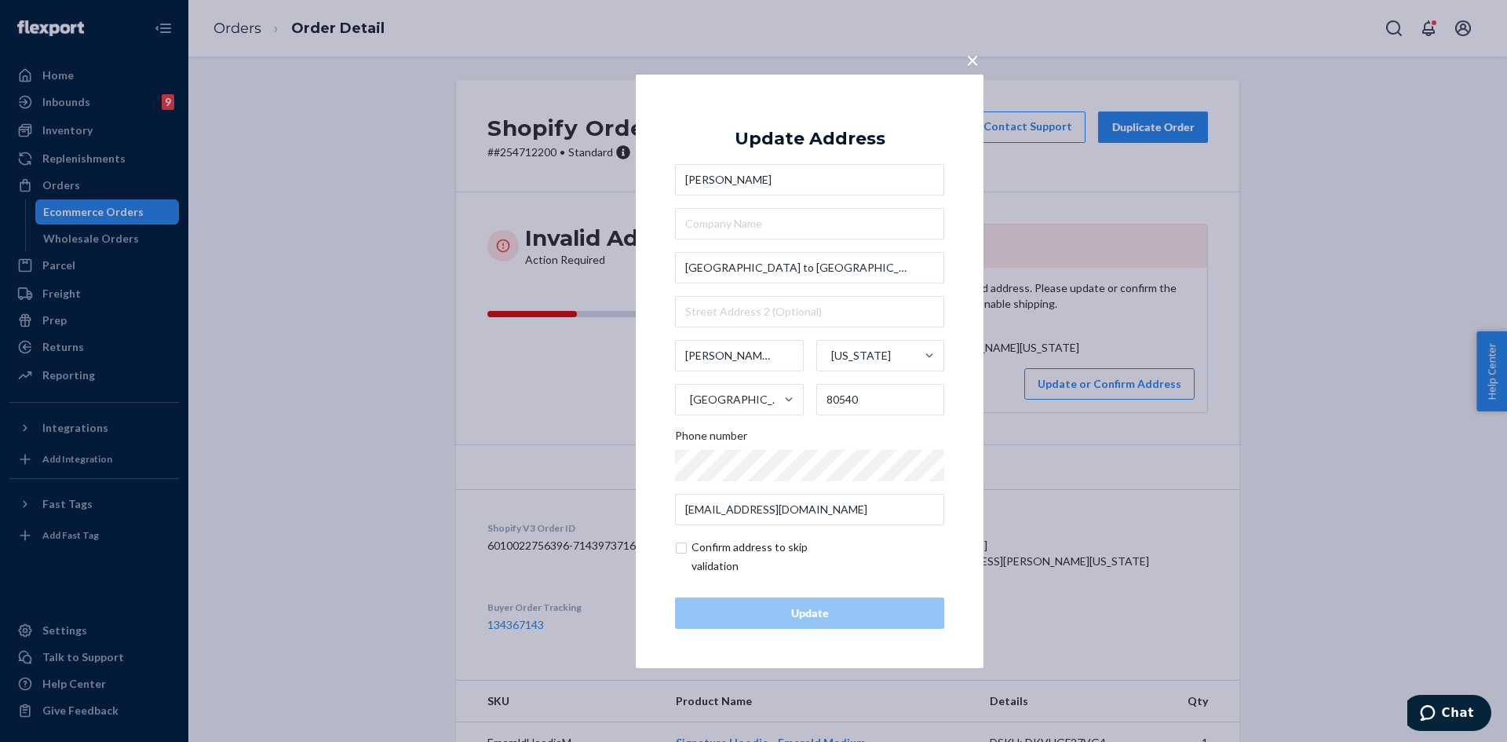  What do you see at coordinates (809, 613) in the screenshot?
I see `div: Update` at bounding box center [809, 613].